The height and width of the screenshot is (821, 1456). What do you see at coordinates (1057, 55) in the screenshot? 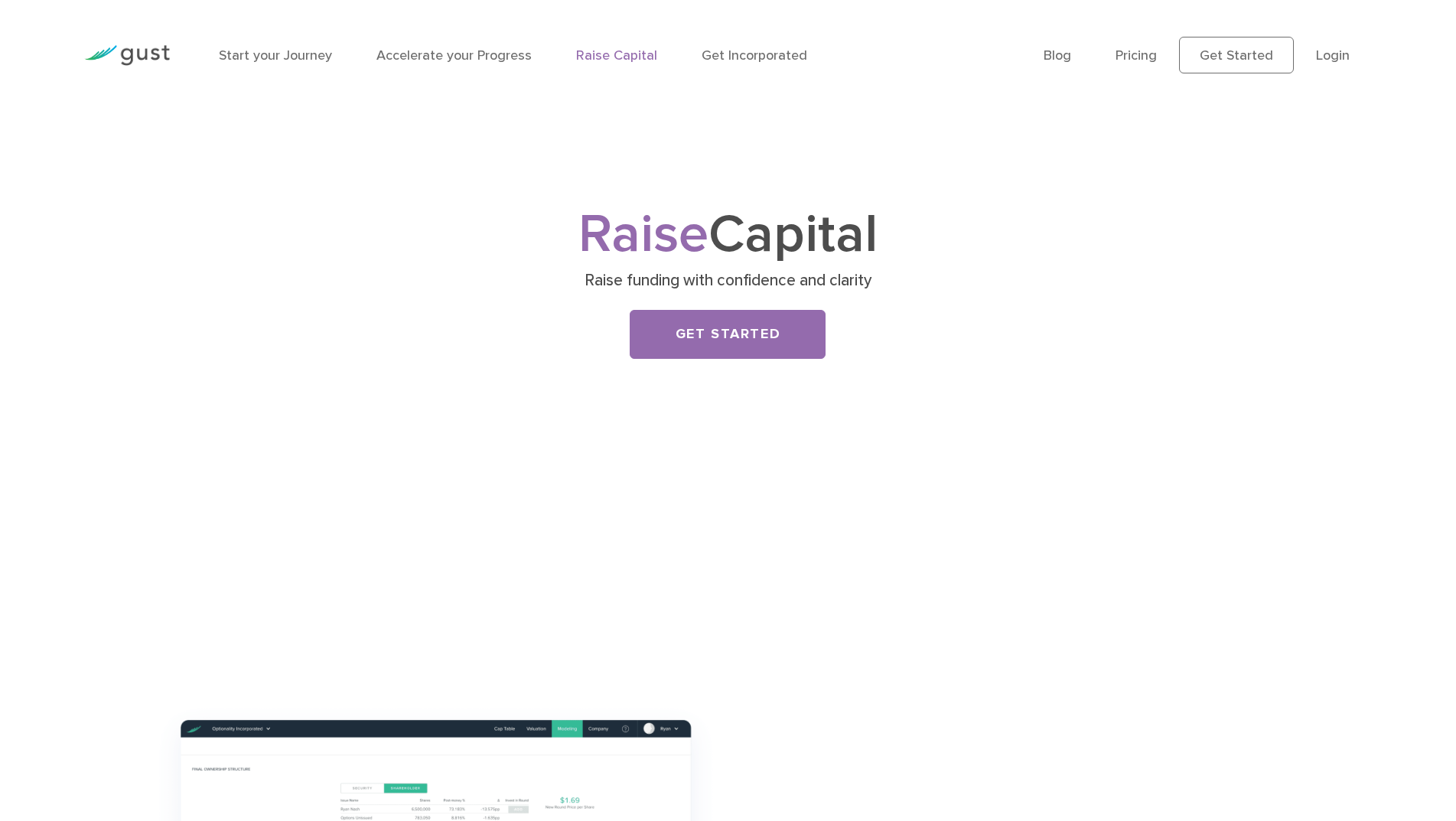
I see `a: Blog` at bounding box center [1057, 55].